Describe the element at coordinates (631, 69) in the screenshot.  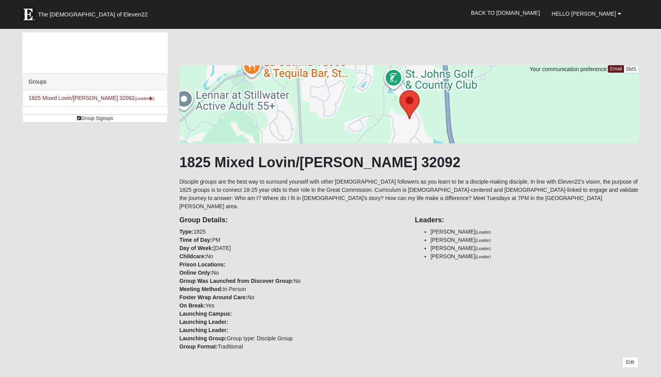
I see `a: SMS` at that location.